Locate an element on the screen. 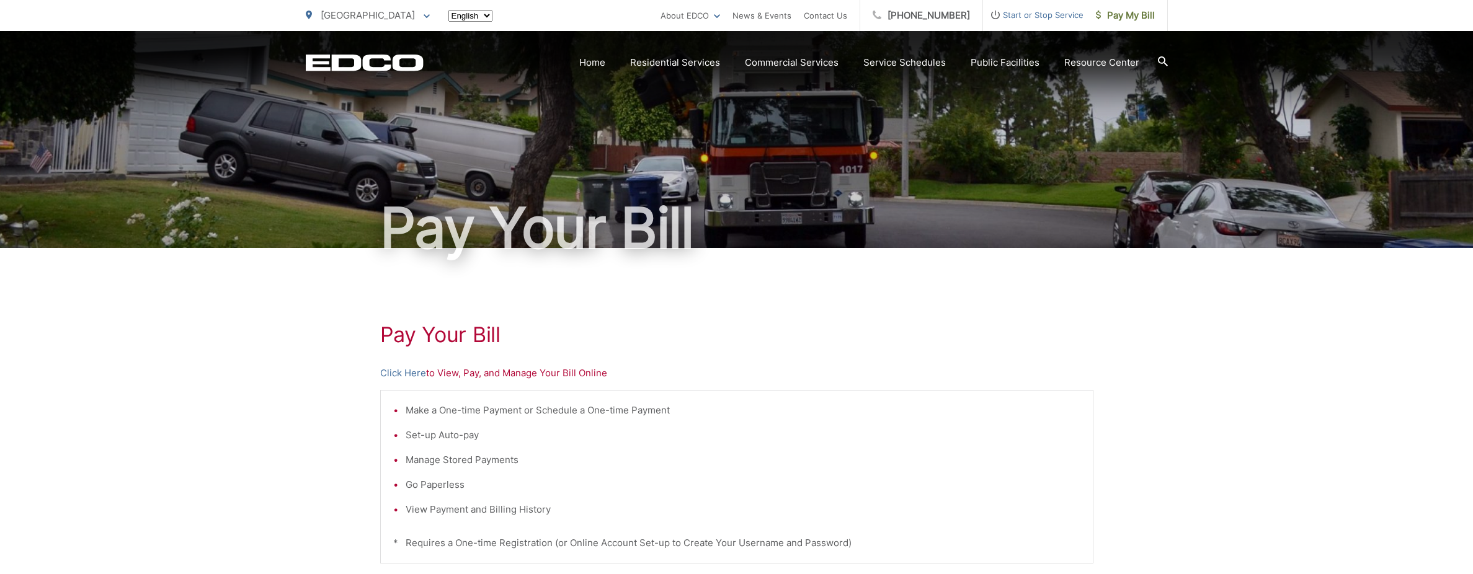 Image resolution: width=1473 pixels, height=574 pixels. select: Select a language is located at coordinates (470, 16).